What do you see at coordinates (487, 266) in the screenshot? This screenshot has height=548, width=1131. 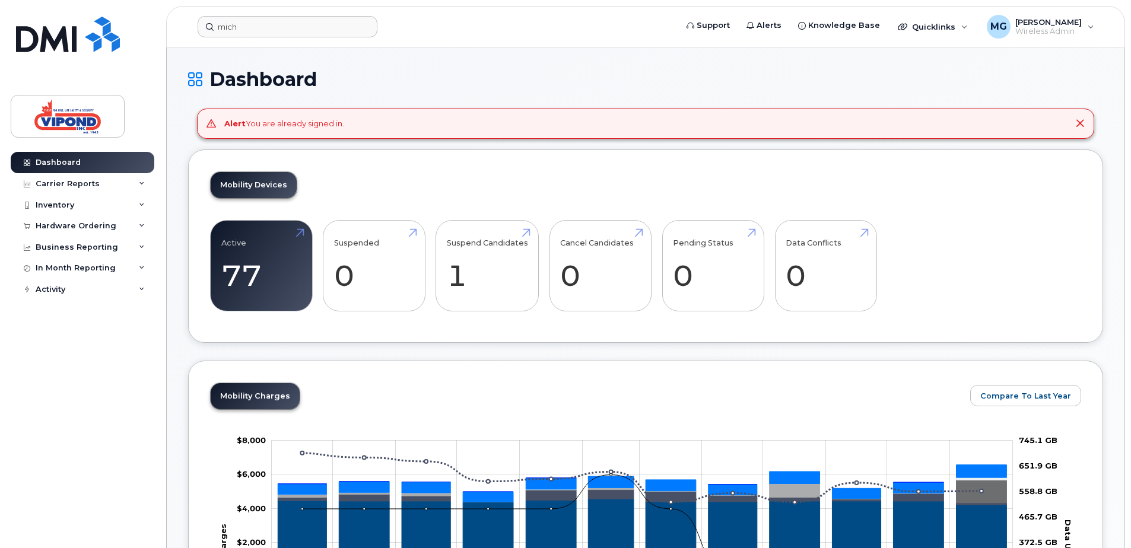 I see `a: Suspend Candidates 1` at bounding box center [487, 266].